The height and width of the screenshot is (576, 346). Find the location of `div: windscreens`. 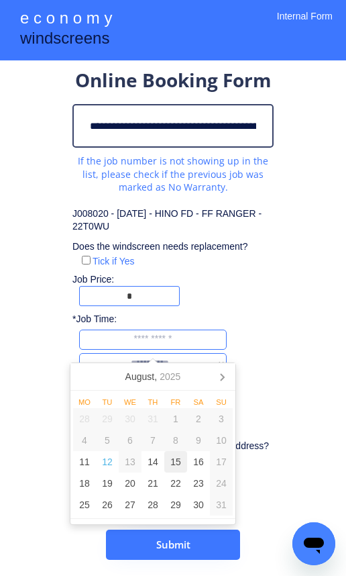

div: windscreens is located at coordinates (64, 40).